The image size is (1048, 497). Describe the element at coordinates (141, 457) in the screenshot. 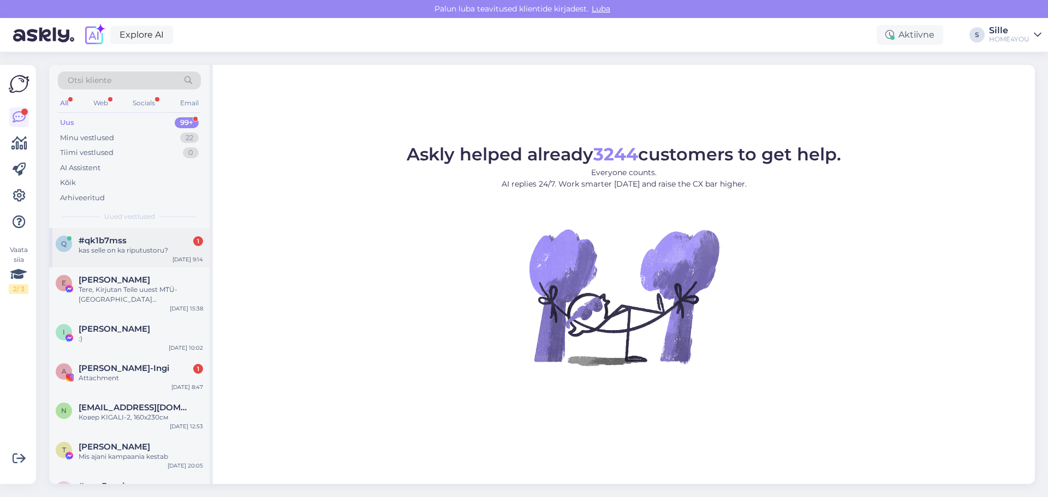

I see `div: Mis ajani kampaania kestab` at that location.